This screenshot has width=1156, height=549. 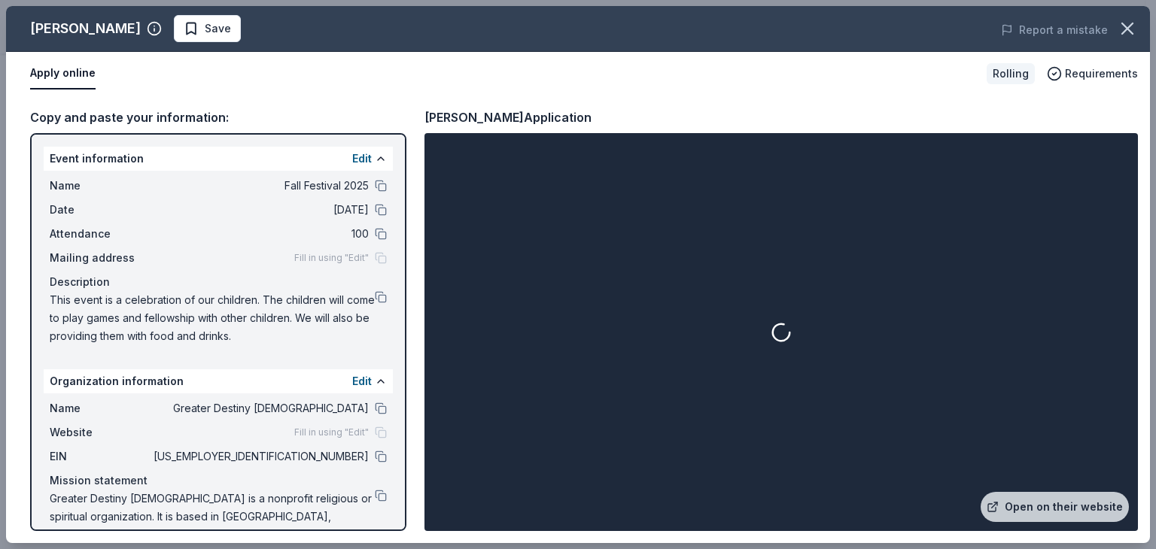 What do you see at coordinates (100, 457) in the screenshot?
I see `span: EIN` at bounding box center [100, 457].